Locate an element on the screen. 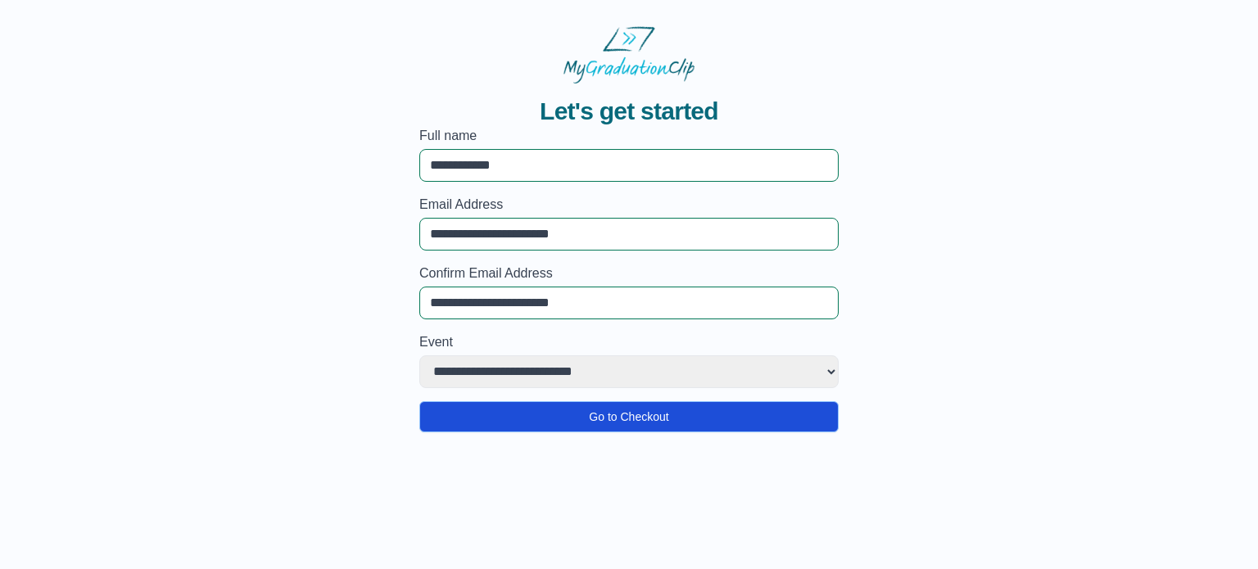  label: Full name is located at coordinates (629, 136).